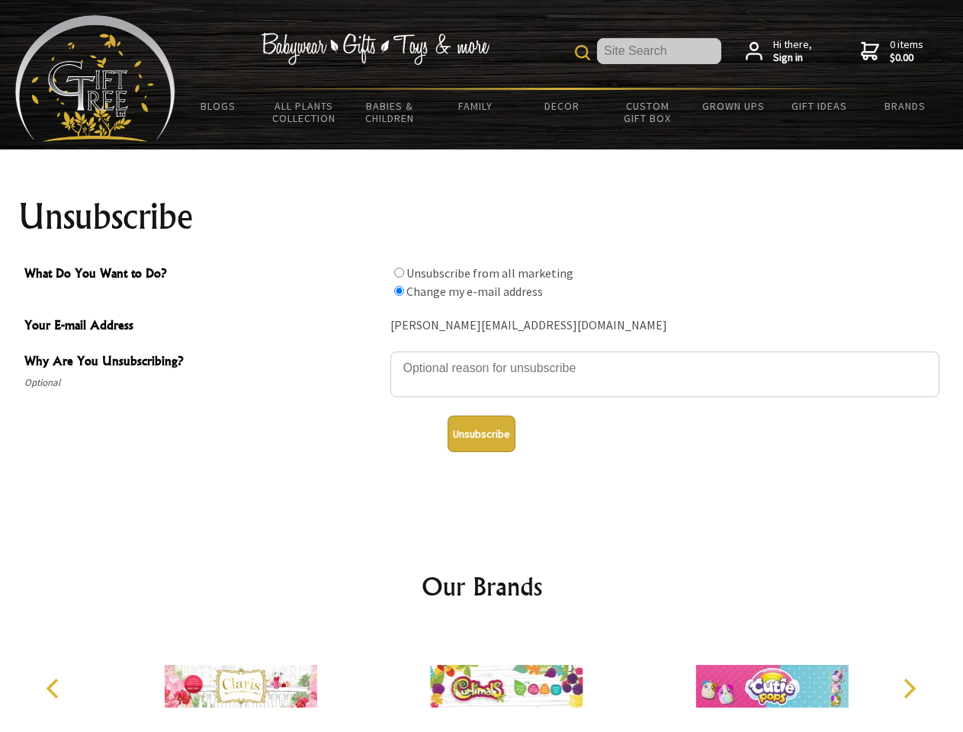 Image resolution: width=963 pixels, height=732 pixels. I want to click on span: Optional, so click(204, 383).